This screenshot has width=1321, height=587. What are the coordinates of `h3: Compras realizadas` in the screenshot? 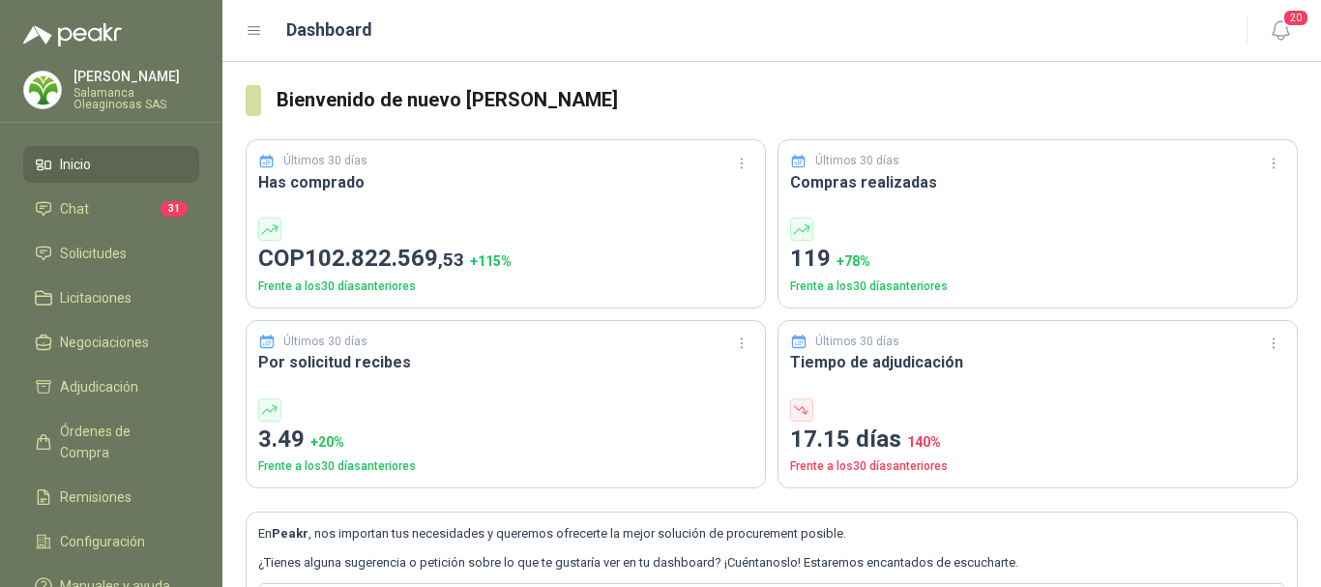 It's located at (1038, 182).